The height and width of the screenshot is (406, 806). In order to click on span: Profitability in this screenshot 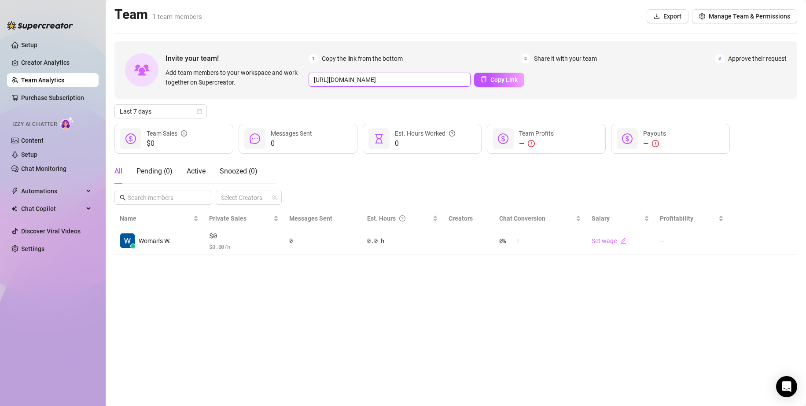, I will do `click(677, 218)`.